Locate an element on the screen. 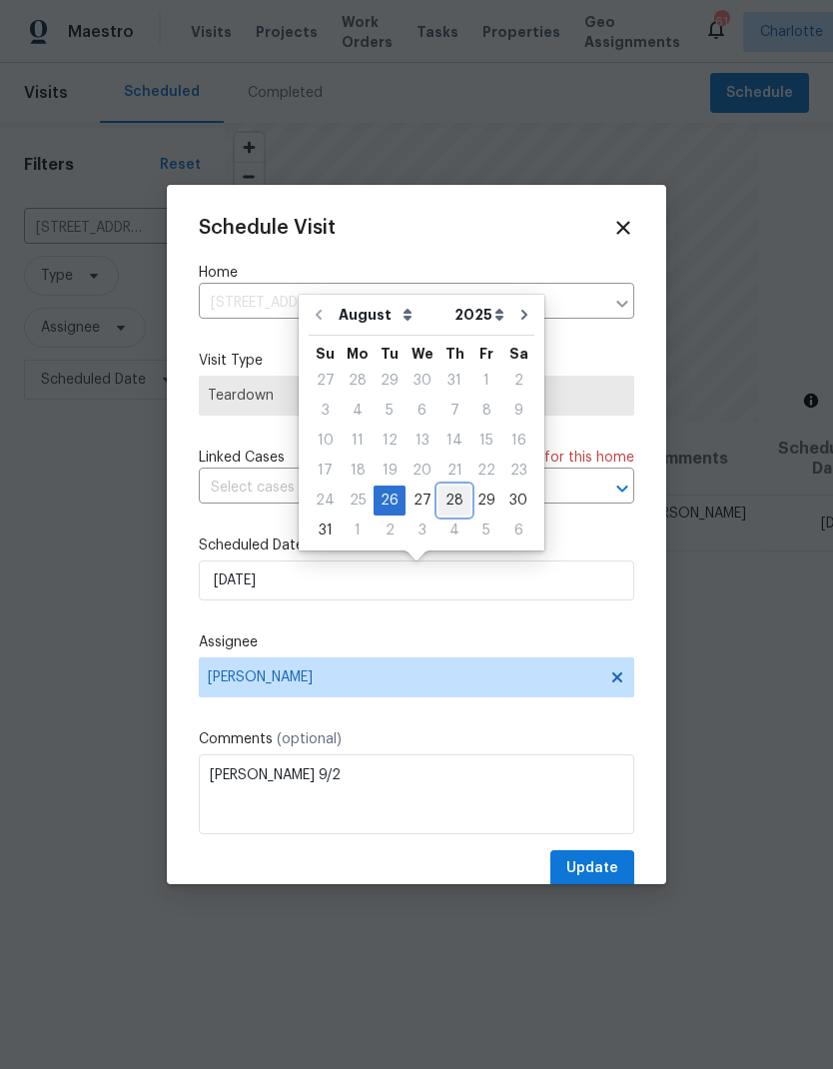  div: Tue Aug 26 2025 is located at coordinates (390, 500).